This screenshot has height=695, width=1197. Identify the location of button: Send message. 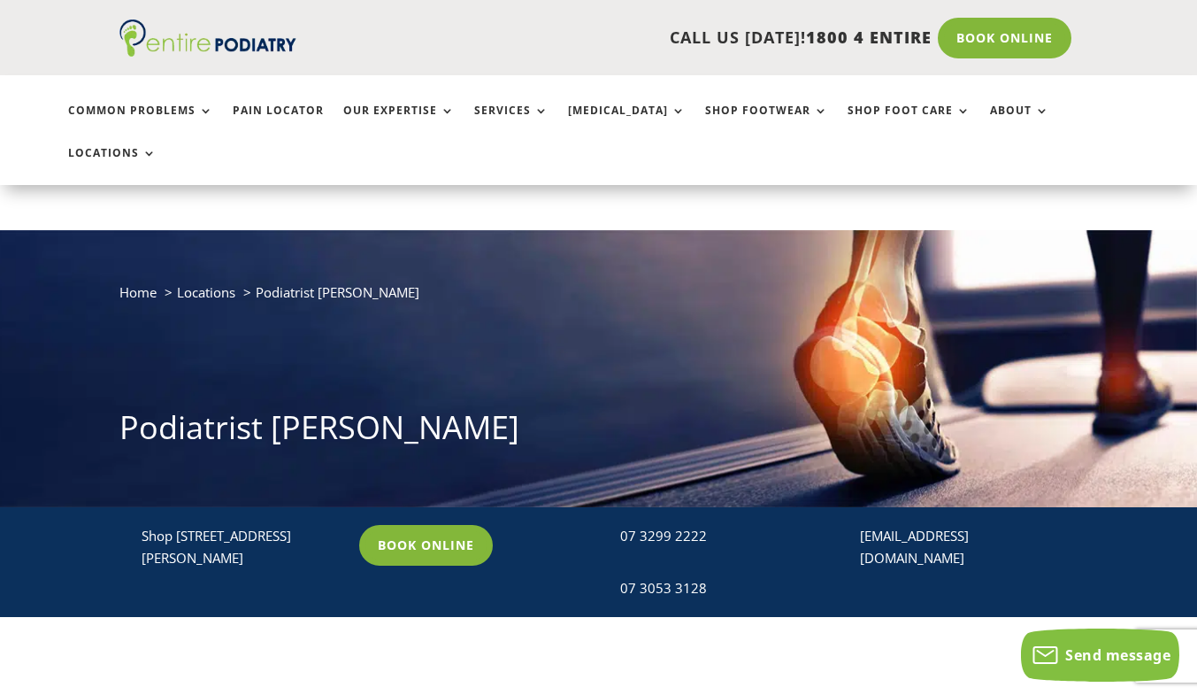
(1100, 655).